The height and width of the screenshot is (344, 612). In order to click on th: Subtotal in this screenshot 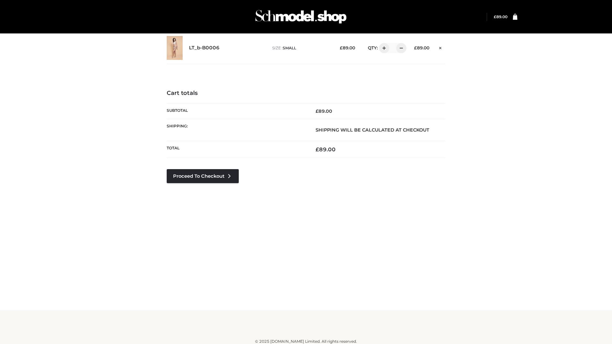, I will do `click(236, 111)`.